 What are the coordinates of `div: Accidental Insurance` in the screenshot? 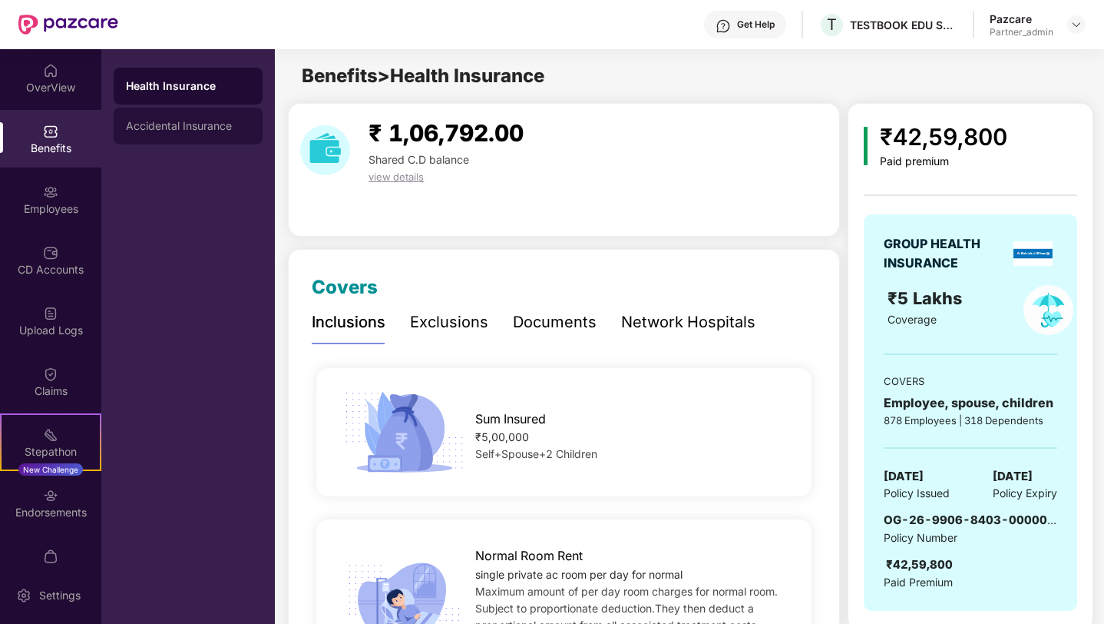 It's located at (188, 126).